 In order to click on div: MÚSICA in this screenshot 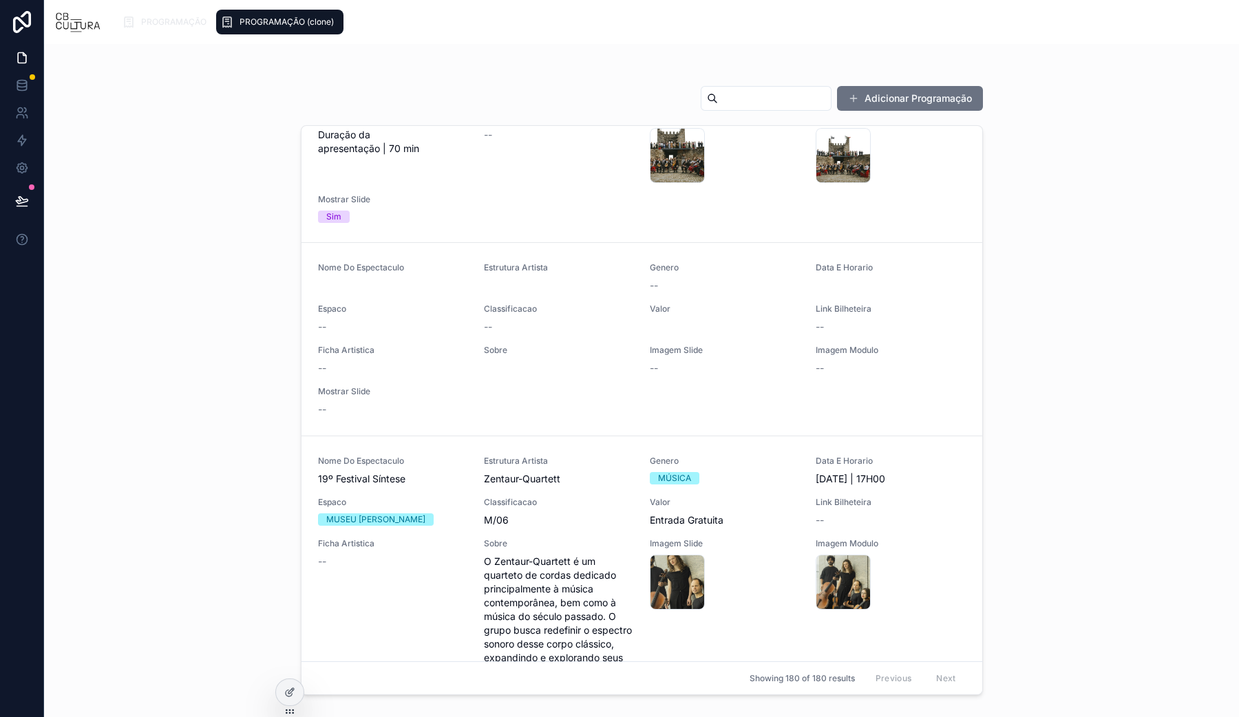, I will do `click(675, 478)`.